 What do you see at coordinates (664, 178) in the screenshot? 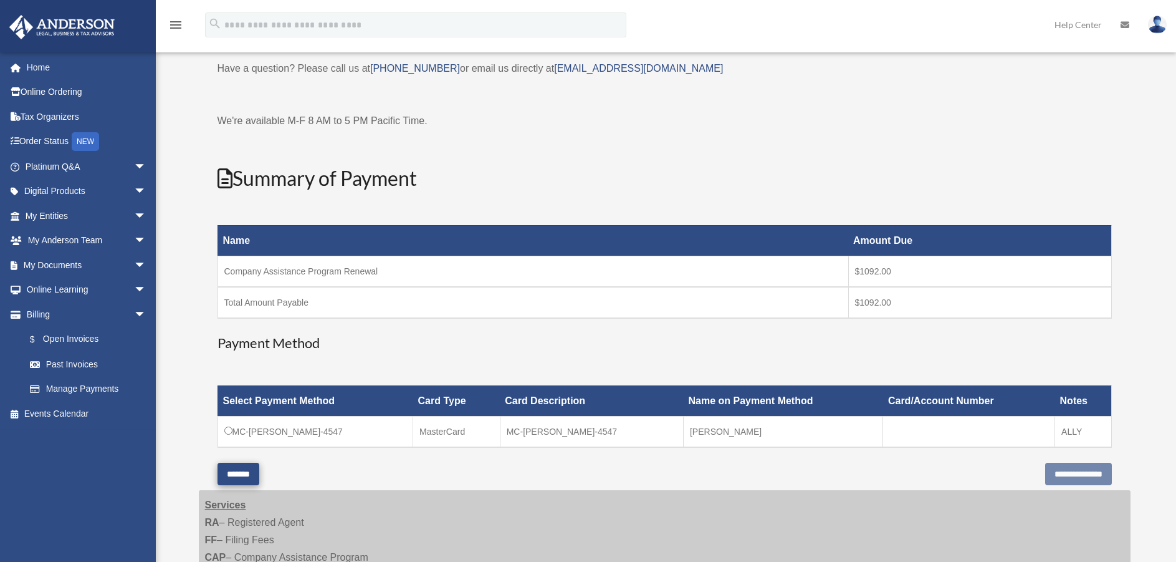
I see `h2: Summary of Payment` at bounding box center [664, 178].